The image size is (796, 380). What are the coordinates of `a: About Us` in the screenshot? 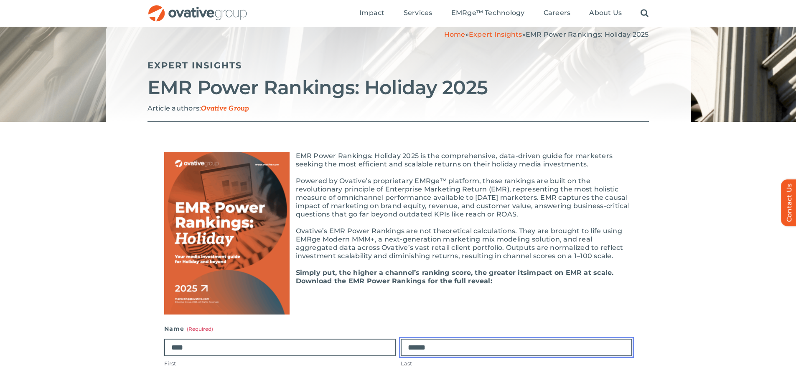 It's located at (605, 13).